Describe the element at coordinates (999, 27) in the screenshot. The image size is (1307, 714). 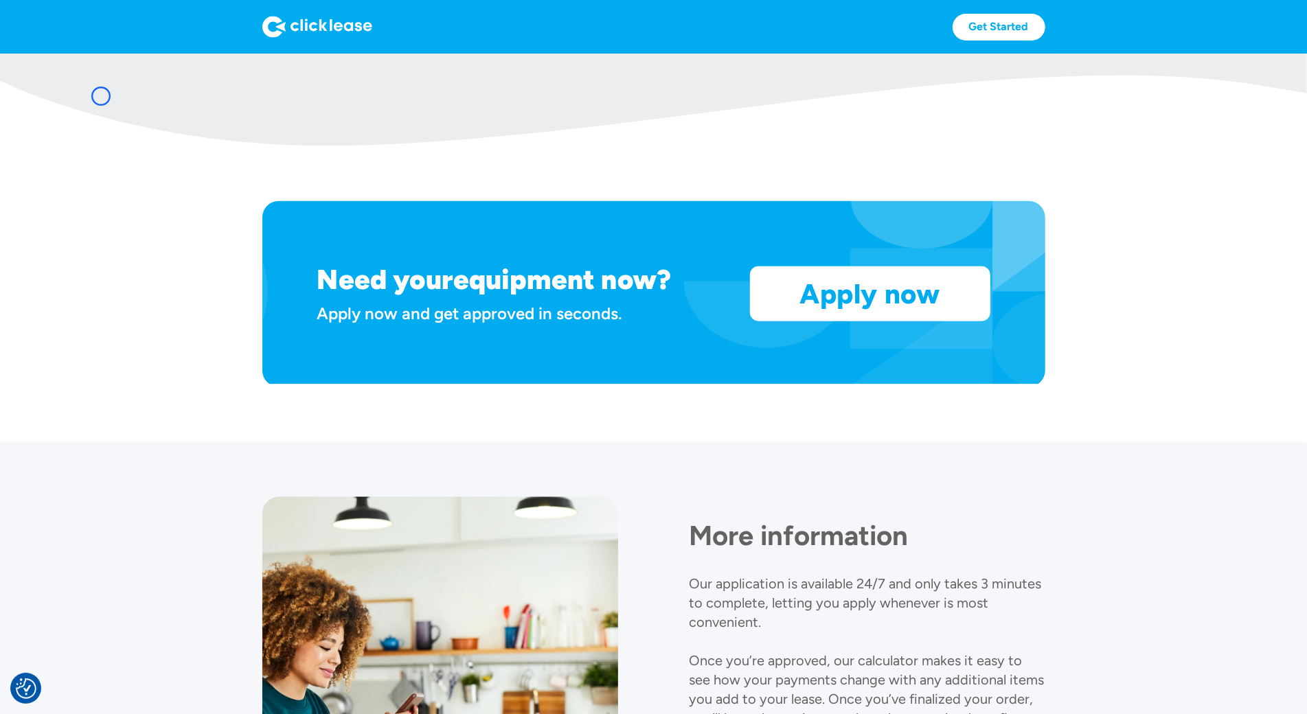
I see `a: Get Started` at that location.